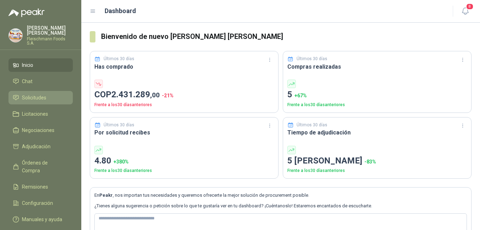 The width and height of the screenshot is (480, 230). I want to click on span: -83 %, so click(370, 162).